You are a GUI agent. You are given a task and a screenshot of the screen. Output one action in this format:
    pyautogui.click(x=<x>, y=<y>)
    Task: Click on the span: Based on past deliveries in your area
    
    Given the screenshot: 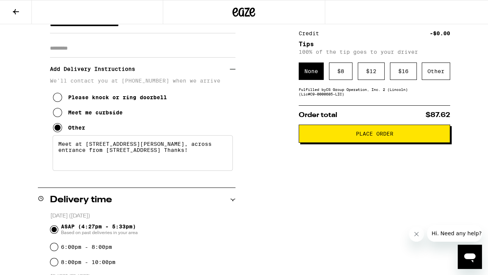 What is the action you would take?
    pyautogui.click(x=99, y=232)
    